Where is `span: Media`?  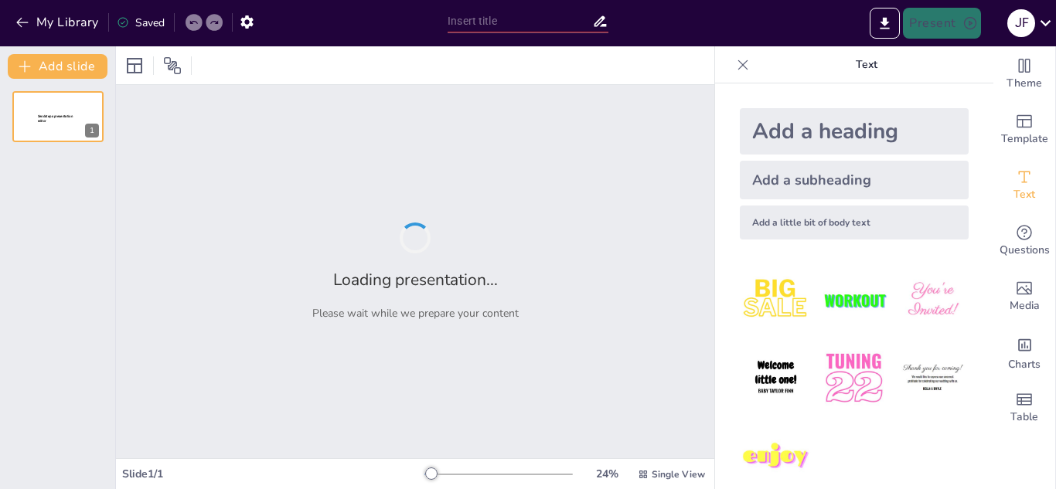
span: Media is located at coordinates (1025, 306).